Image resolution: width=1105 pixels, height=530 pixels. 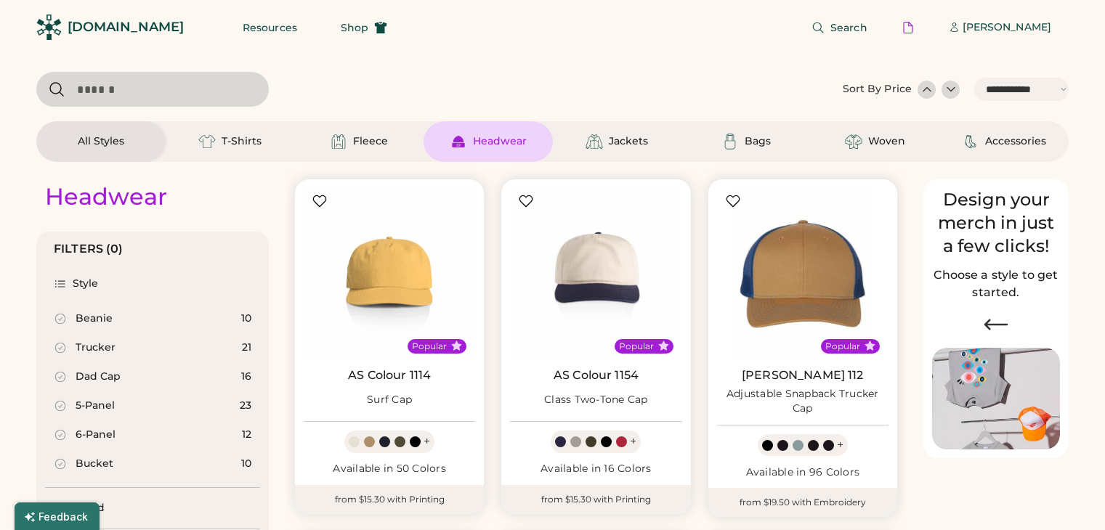 What do you see at coordinates (458, 142) in the screenshot?
I see `img: Headwear Icon` at bounding box center [458, 142].